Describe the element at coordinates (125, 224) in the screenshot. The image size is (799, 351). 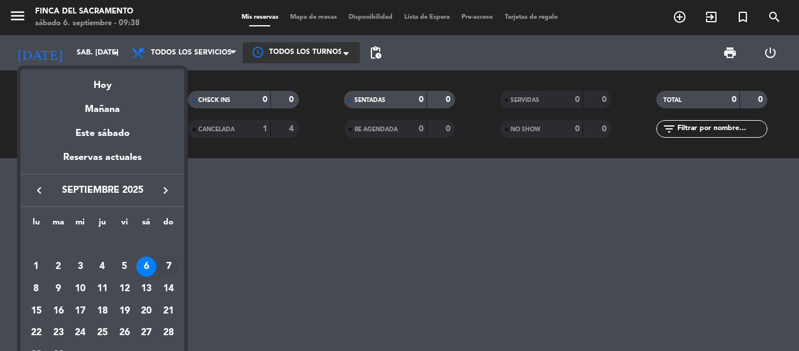
I see `th: viernes` at that location.